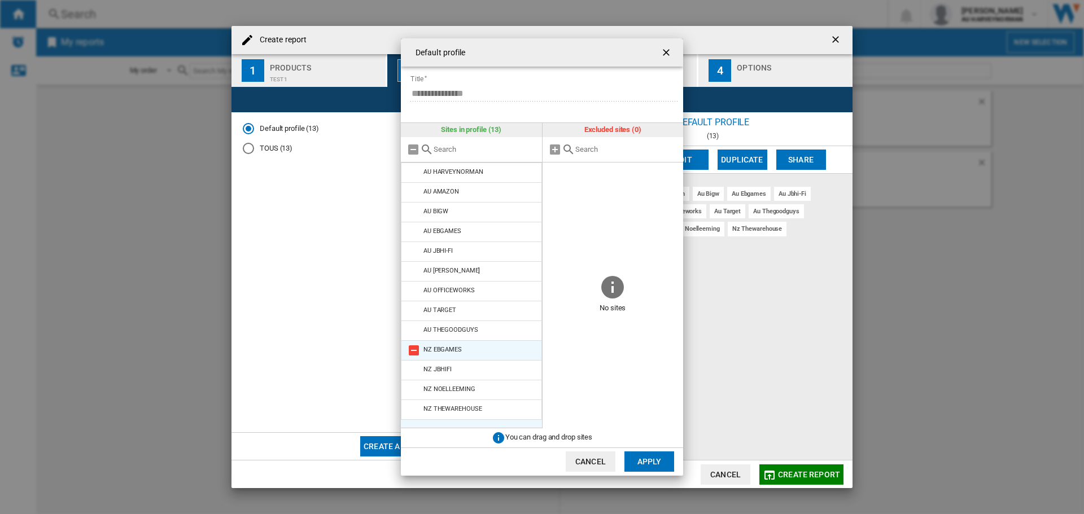  What do you see at coordinates (471, 130) in the screenshot?
I see `div: Sites in profile (13)` at bounding box center [471, 130].